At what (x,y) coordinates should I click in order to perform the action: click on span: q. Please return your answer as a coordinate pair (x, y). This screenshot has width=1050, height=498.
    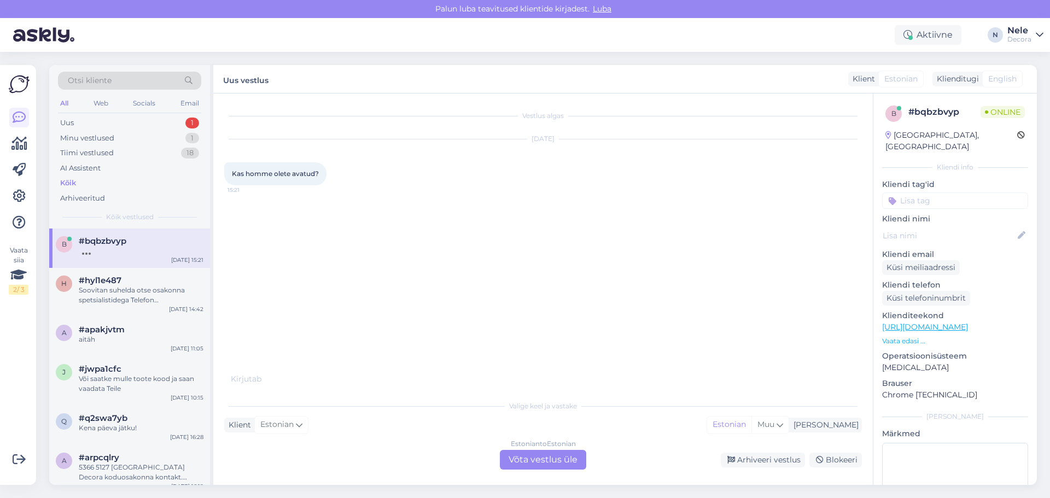
    Looking at the image, I should click on (64, 421).